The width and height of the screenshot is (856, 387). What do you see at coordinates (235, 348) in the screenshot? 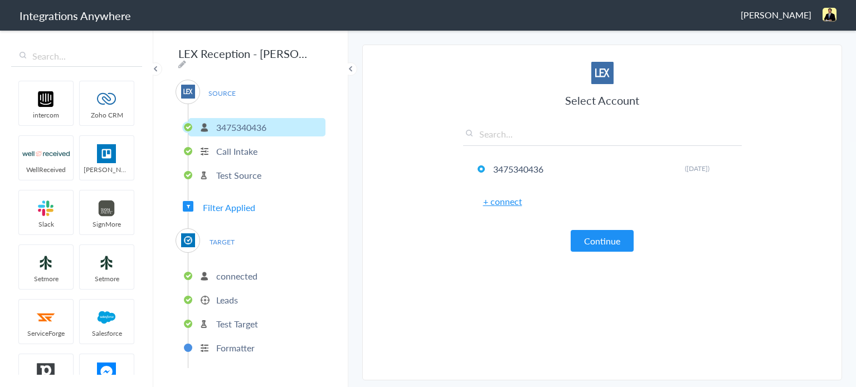
I see `p: Formatter` at bounding box center [235, 348].